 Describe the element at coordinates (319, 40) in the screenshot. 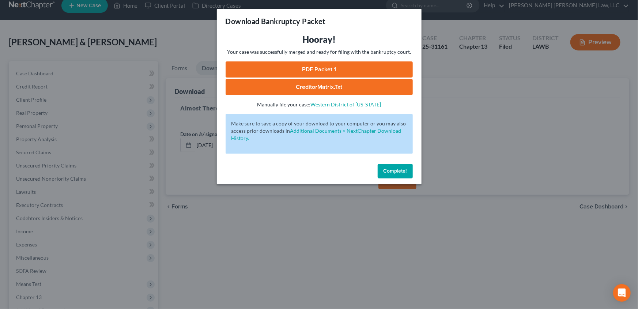

I see `h3: Hooray!` at that location.